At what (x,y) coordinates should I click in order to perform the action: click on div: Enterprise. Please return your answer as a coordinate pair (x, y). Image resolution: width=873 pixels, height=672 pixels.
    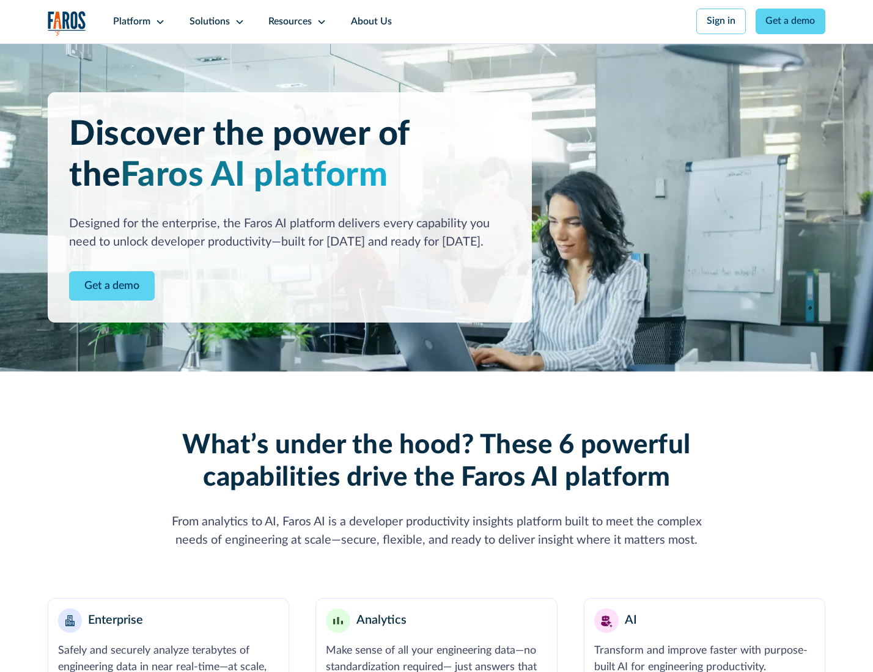
    Looking at the image, I should click on (116, 621).